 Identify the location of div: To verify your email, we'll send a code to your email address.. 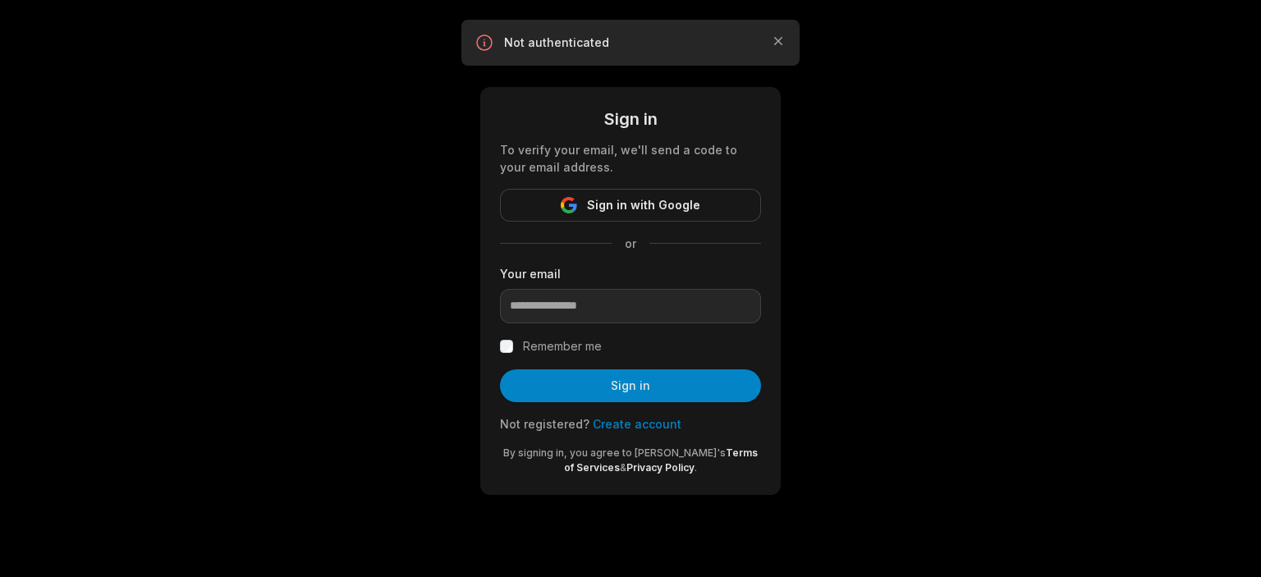
(630, 158).